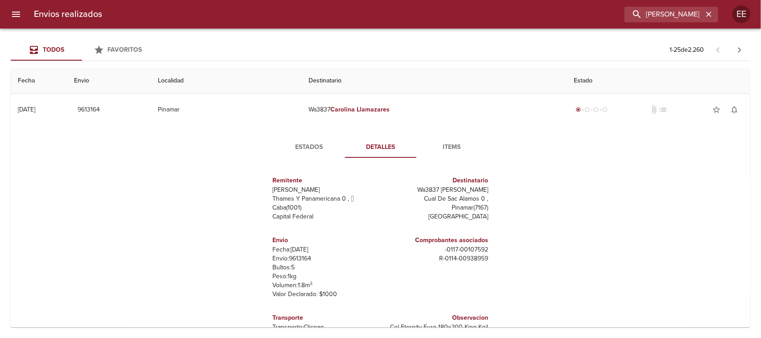 The image size is (761, 338). I want to click on th: Destinatario, so click(434, 81).